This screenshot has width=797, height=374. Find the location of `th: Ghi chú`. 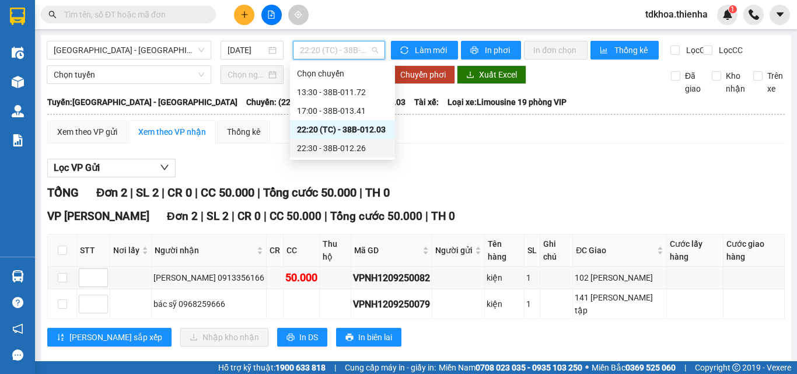

th: Ghi chú is located at coordinates (557, 250).